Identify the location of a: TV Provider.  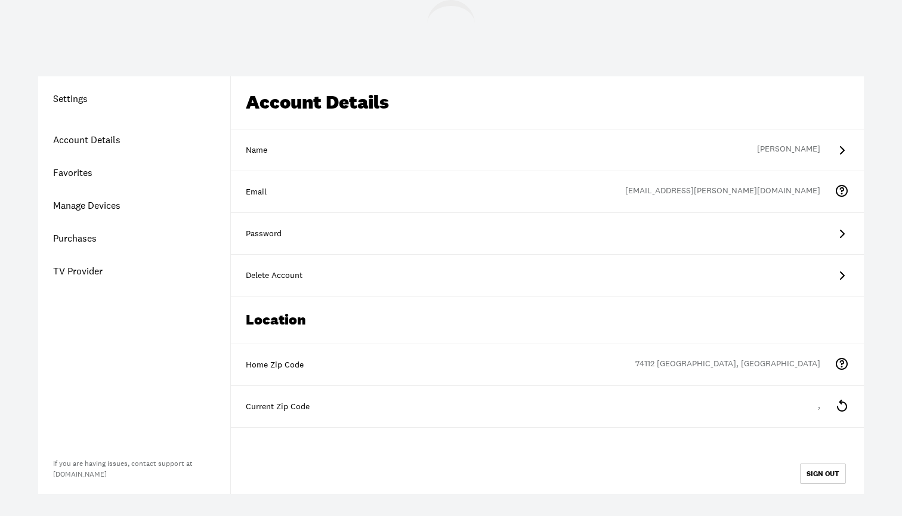
(134, 271).